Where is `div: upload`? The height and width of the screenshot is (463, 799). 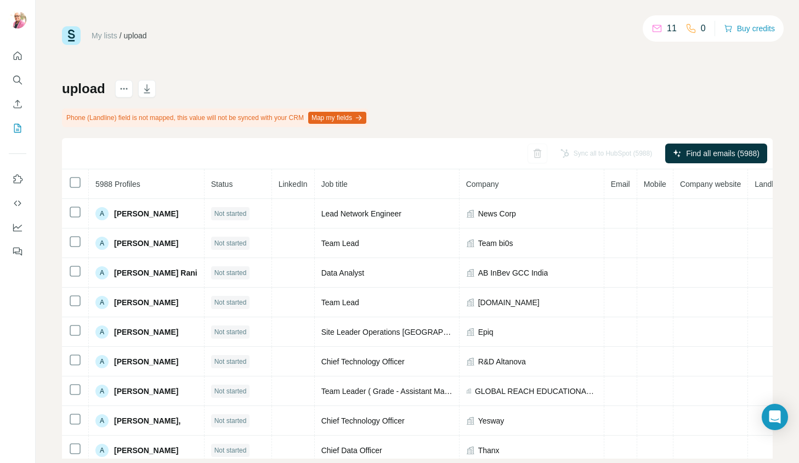
div: upload is located at coordinates (135, 36).